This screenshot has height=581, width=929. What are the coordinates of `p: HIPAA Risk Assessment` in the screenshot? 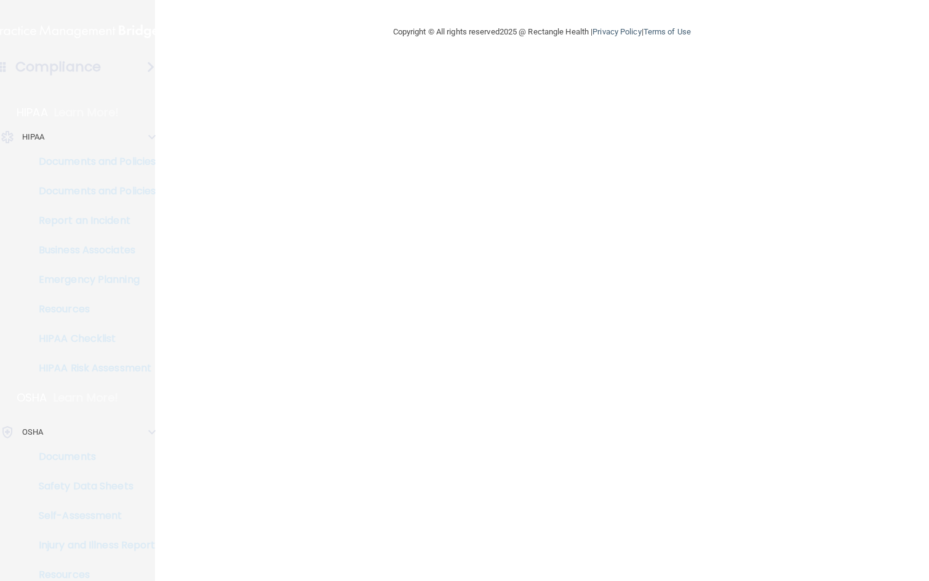 It's located at (92, 368).